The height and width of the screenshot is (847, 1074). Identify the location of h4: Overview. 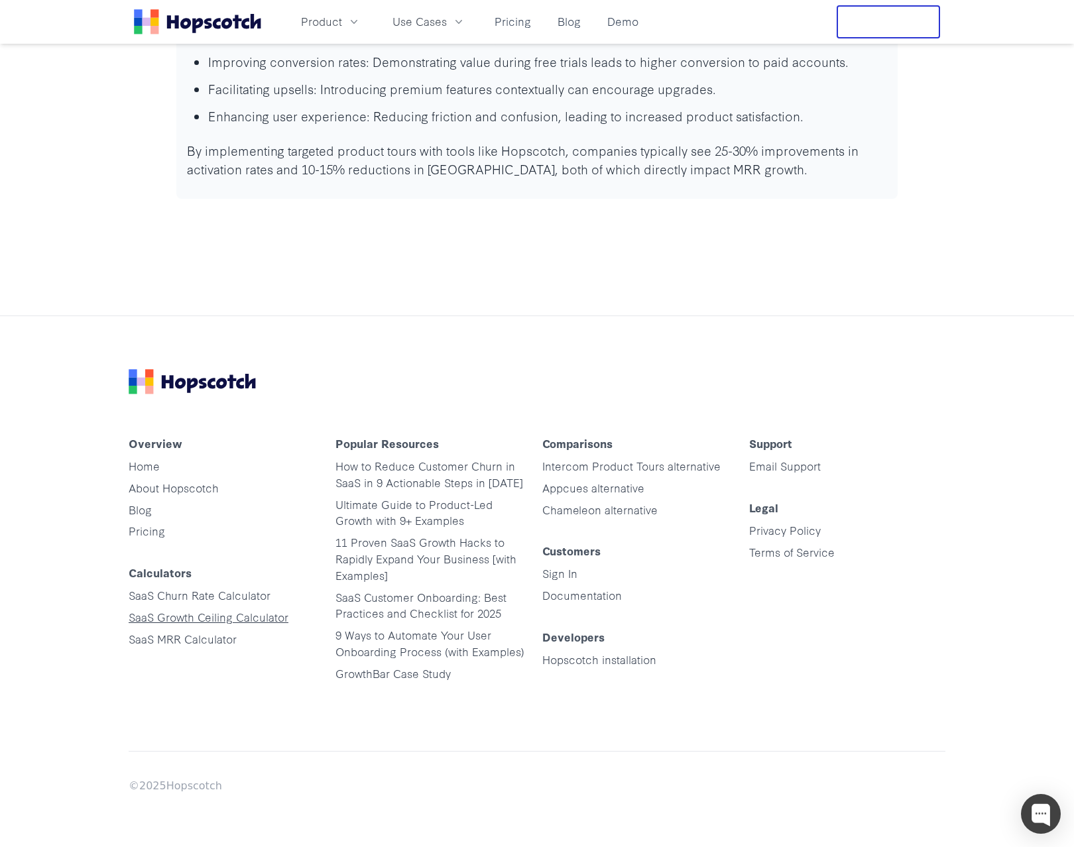
(227, 447).